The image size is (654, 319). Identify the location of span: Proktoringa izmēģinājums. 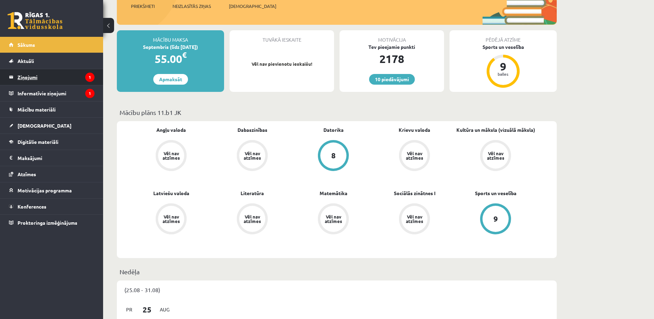
(47, 222).